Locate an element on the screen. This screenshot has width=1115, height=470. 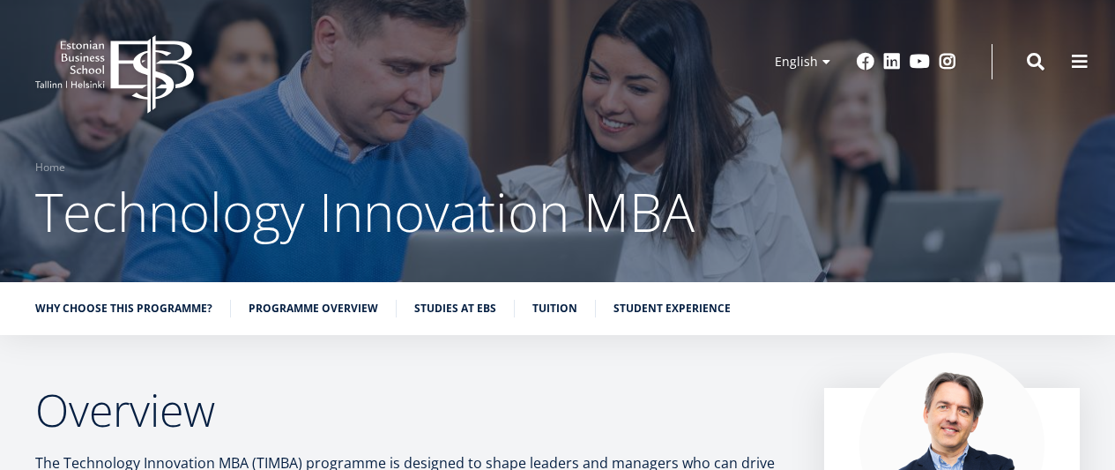
a: Tuition is located at coordinates (554, 308).